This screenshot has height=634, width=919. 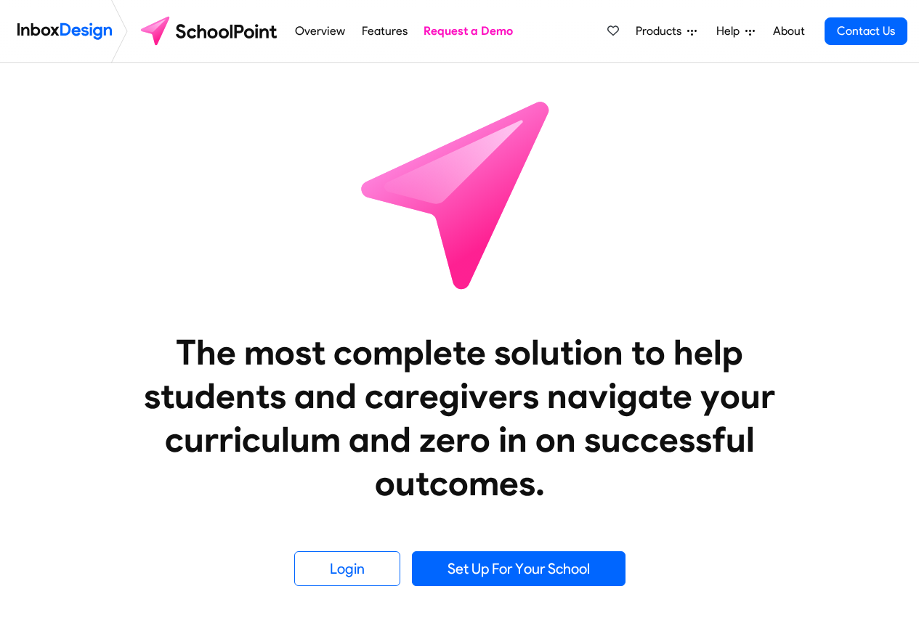 I want to click on span: Help, so click(x=731, y=31).